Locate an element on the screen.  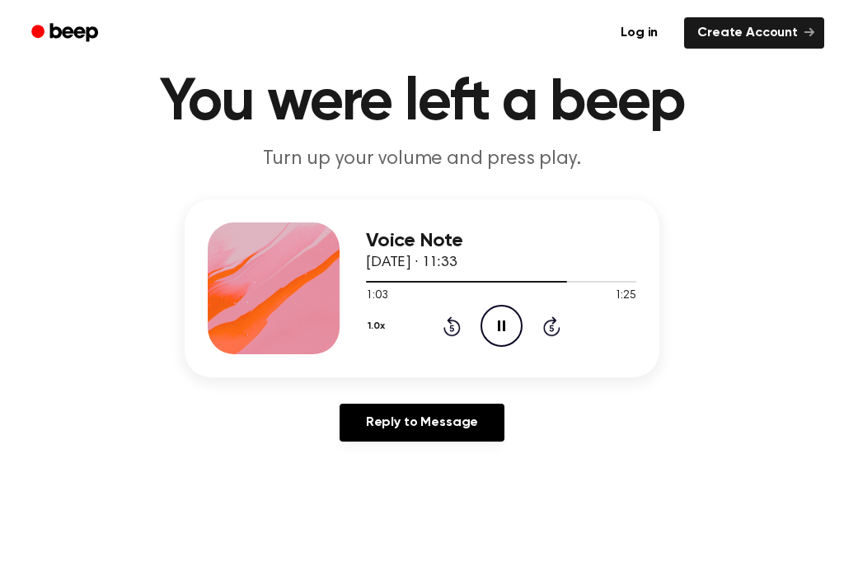
h1: You were left a beep is located at coordinates (422, 103).